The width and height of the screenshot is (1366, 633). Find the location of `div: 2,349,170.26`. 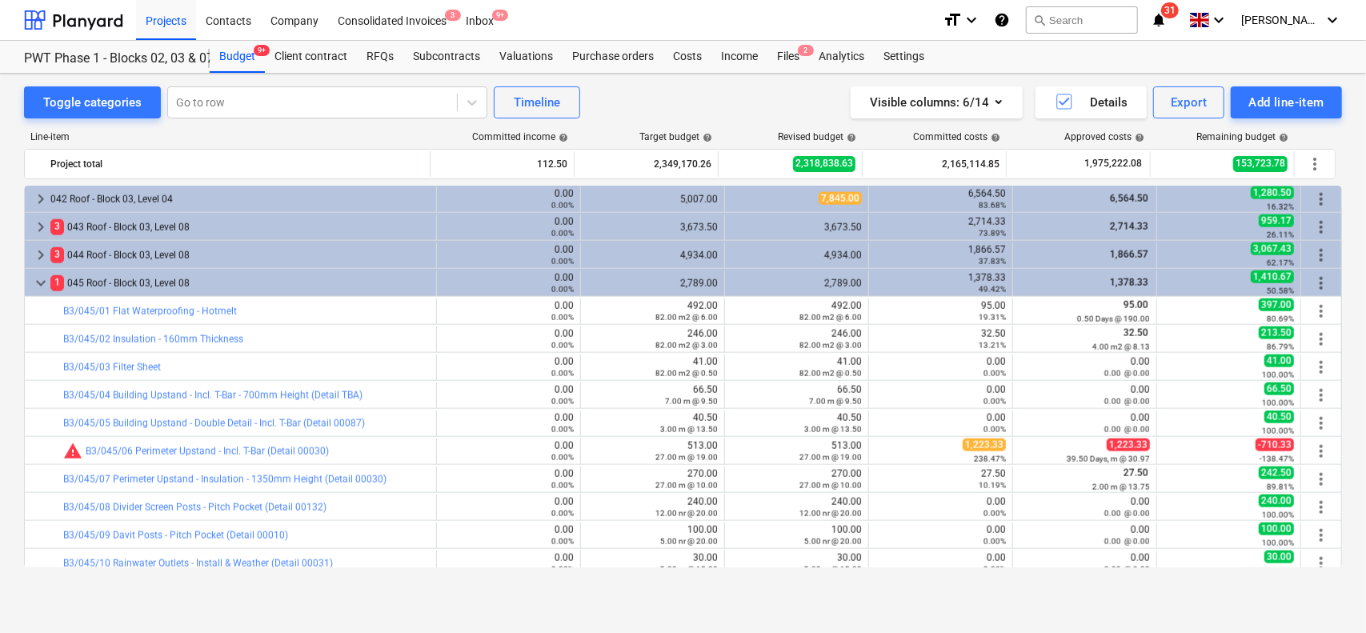

div: 2,349,170.26 is located at coordinates (646, 164).